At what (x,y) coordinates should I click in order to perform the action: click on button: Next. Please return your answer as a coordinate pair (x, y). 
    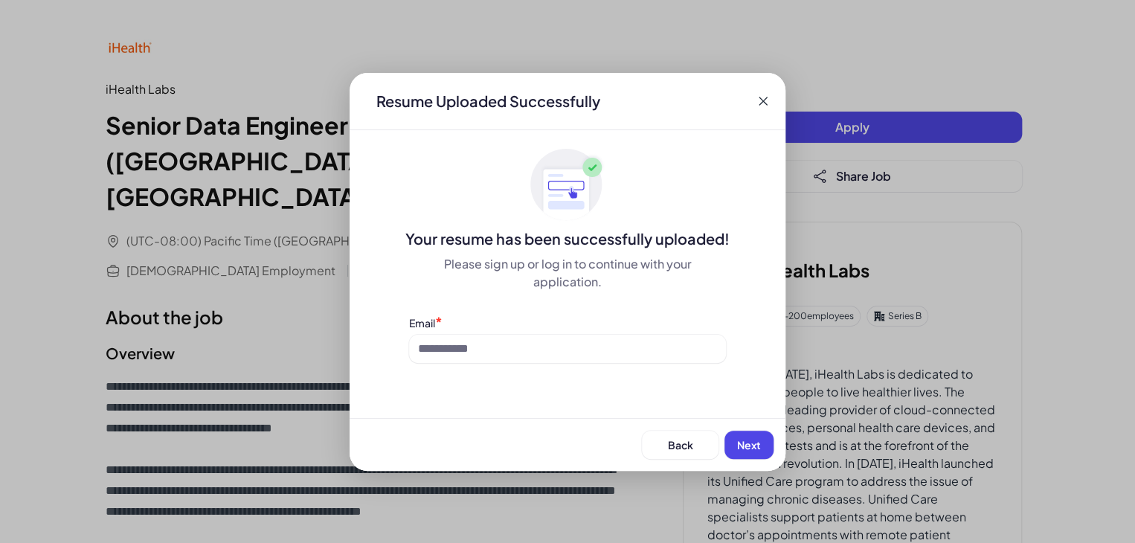
    Looking at the image, I should click on (749, 445).